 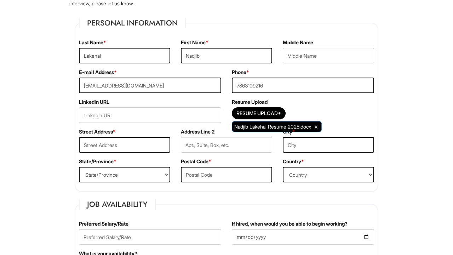 I want to click on label: Address Line 2, so click(x=198, y=132).